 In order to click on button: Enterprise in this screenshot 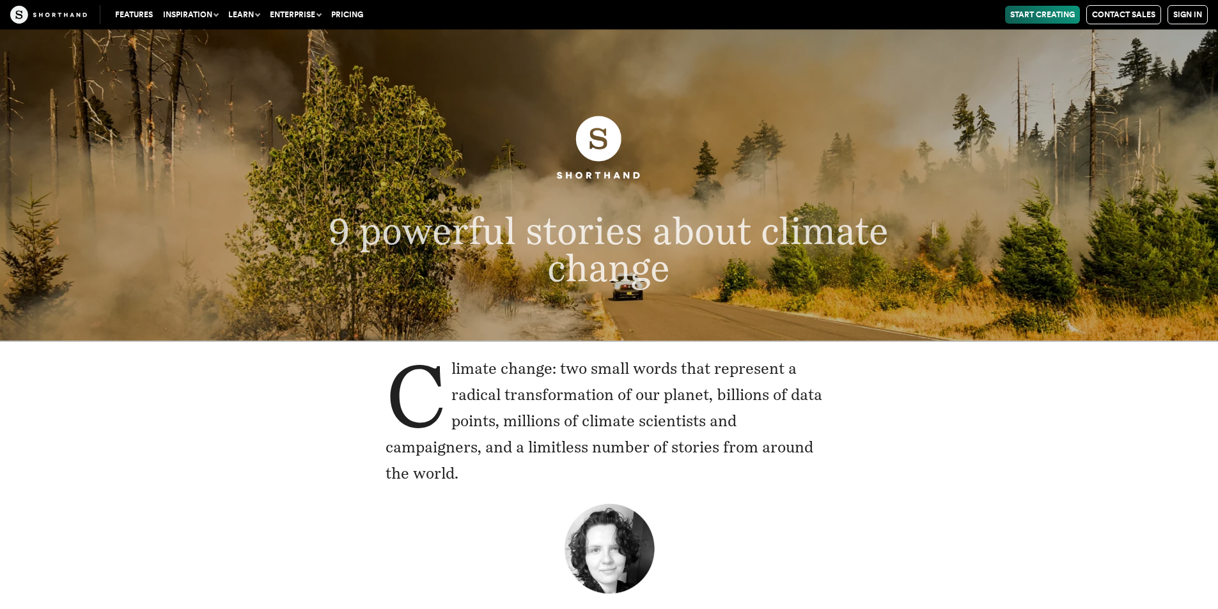, I will do `click(295, 15)`.